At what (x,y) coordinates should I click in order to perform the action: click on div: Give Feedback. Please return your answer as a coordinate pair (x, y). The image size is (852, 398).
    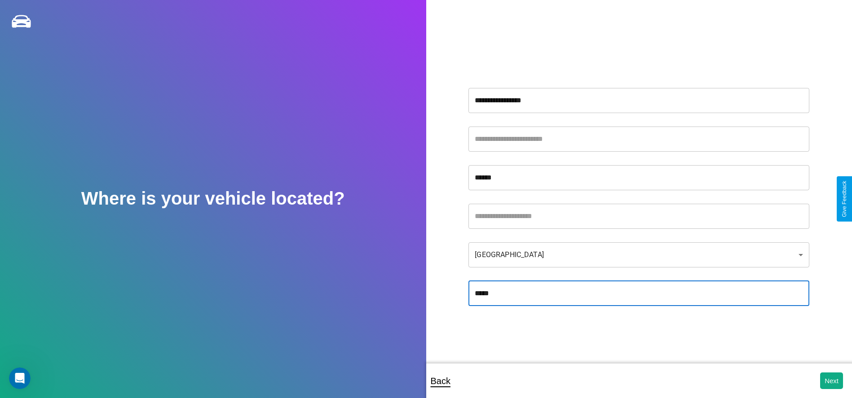
    Looking at the image, I should click on (844, 199).